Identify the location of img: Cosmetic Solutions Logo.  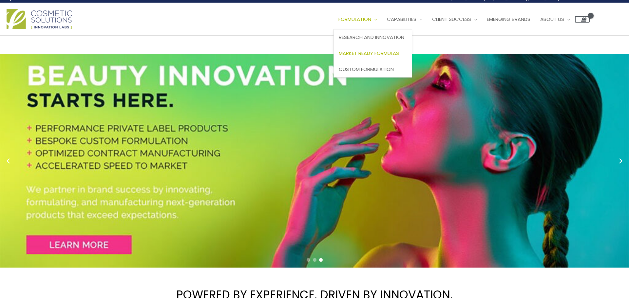
(39, 19).